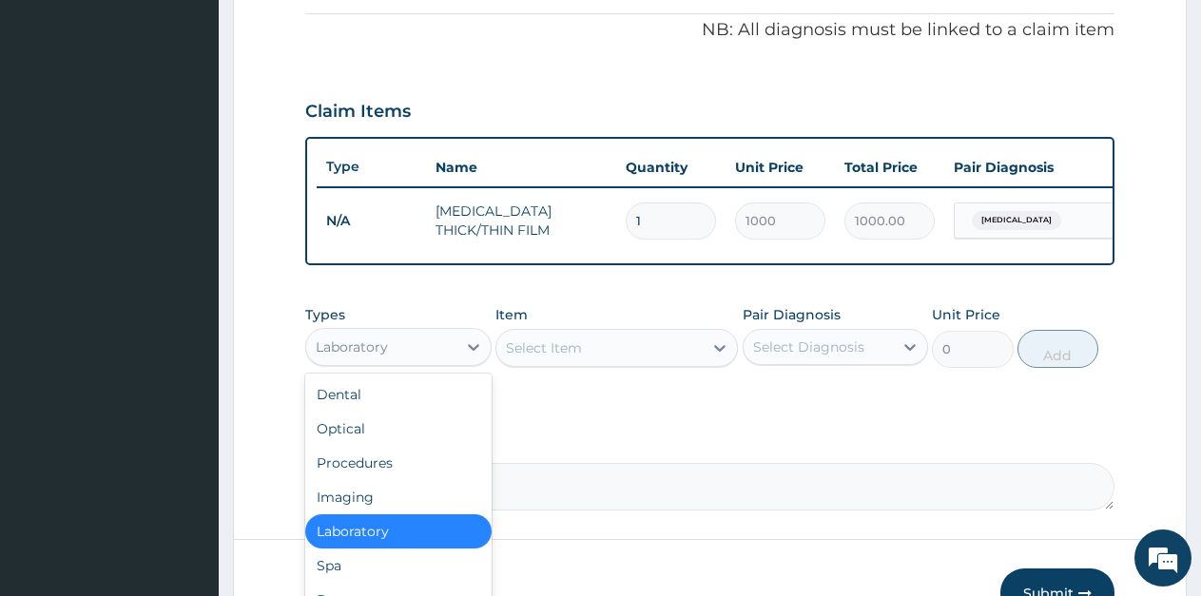 This screenshot has width=1201, height=596. I want to click on textarea: Type your message and hit 'Enter', so click(185, 429).